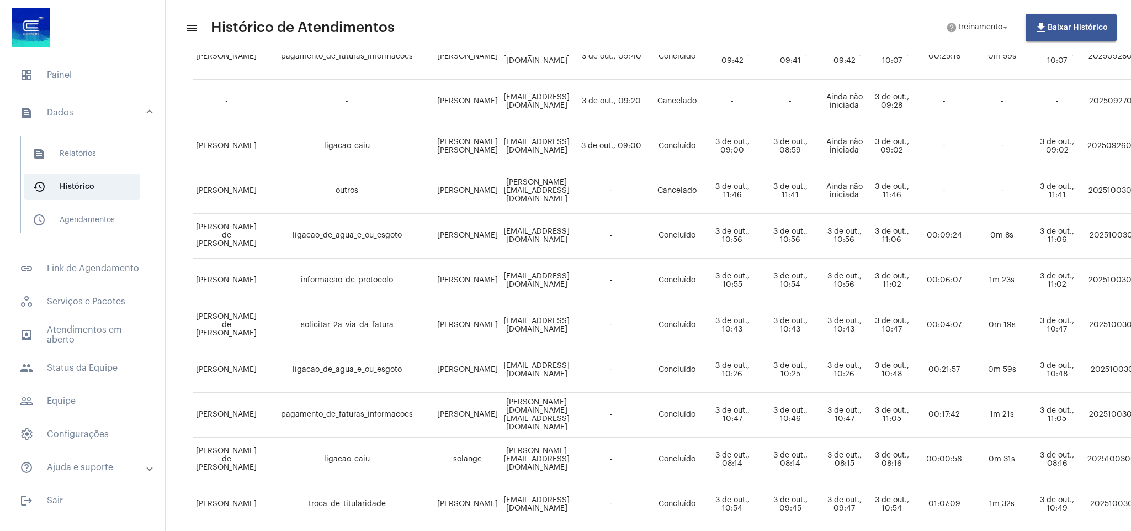  I want to click on td: 3 de out., 10:26, so click(732, 370).